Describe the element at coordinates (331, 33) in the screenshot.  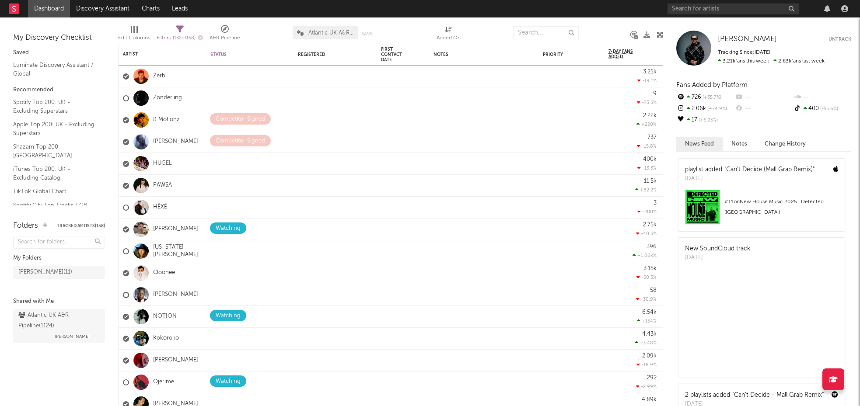
I see `span: Atlantic UK A&R Pipeline` at that location.